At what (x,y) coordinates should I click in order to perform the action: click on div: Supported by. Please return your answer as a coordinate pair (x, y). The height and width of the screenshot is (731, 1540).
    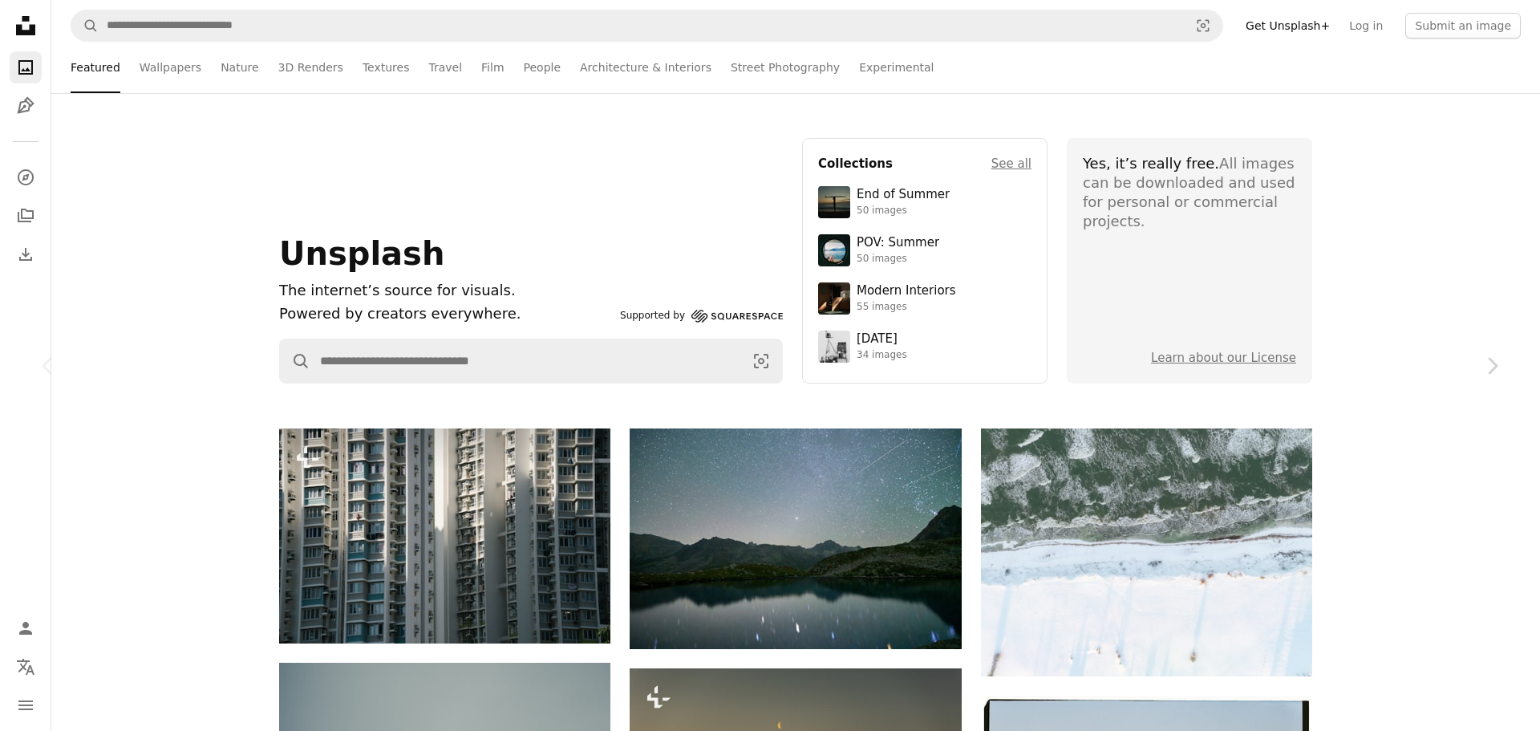
    Looking at the image, I should click on (701, 316).